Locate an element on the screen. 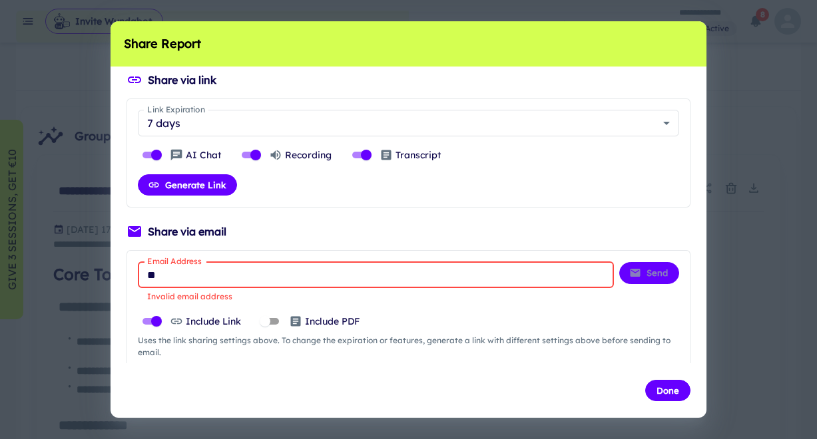 The width and height of the screenshot is (817, 439). div: 7 days is located at coordinates (408, 123).